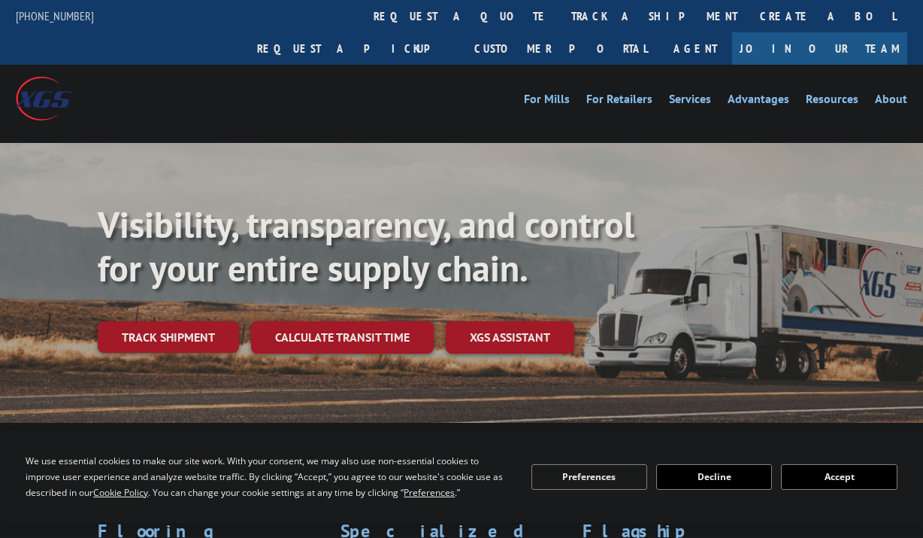  Describe the element at coordinates (839, 477) in the screenshot. I see `button: Accept` at that location.